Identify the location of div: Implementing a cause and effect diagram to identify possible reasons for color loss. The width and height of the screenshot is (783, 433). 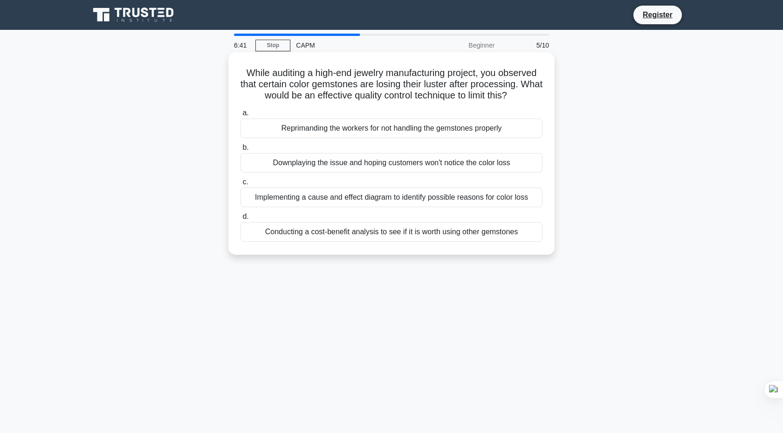
(392, 197).